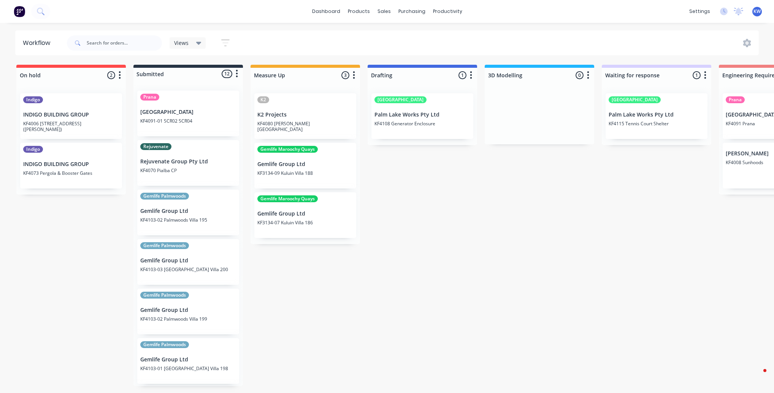  What do you see at coordinates (305, 222) in the screenshot?
I see `p: KF3134-07 Kuluin Villa 186` at bounding box center [305, 222].